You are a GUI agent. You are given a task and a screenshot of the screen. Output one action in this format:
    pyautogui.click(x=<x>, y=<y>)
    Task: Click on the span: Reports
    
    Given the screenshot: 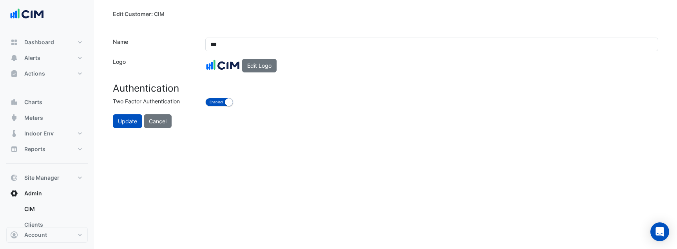 What is the action you would take?
    pyautogui.click(x=35, y=149)
    